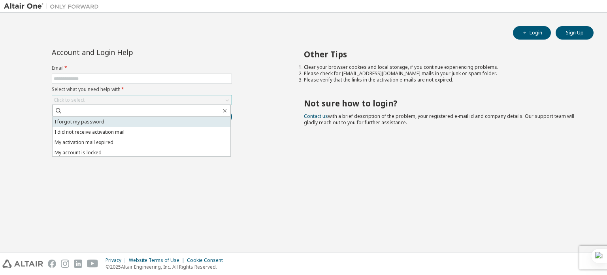 The image size is (607, 275). I want to click on img: Altair One, so click(53, 6).